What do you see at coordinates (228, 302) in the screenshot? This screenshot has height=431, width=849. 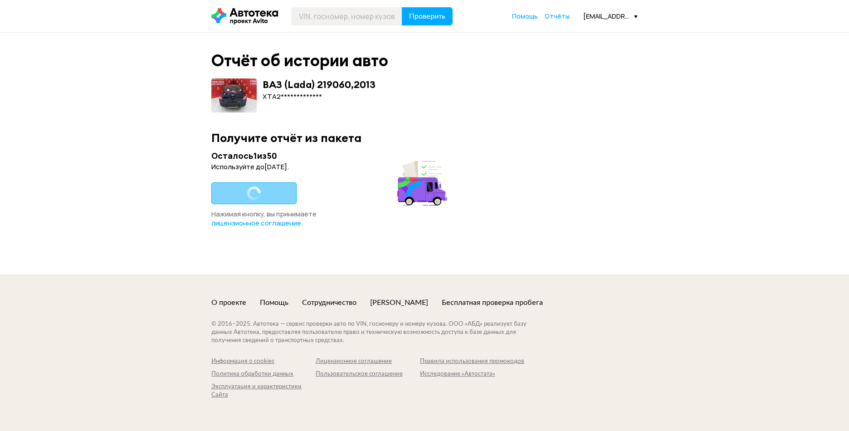 I see `a: О проекте` at bounding box center [228, 302].